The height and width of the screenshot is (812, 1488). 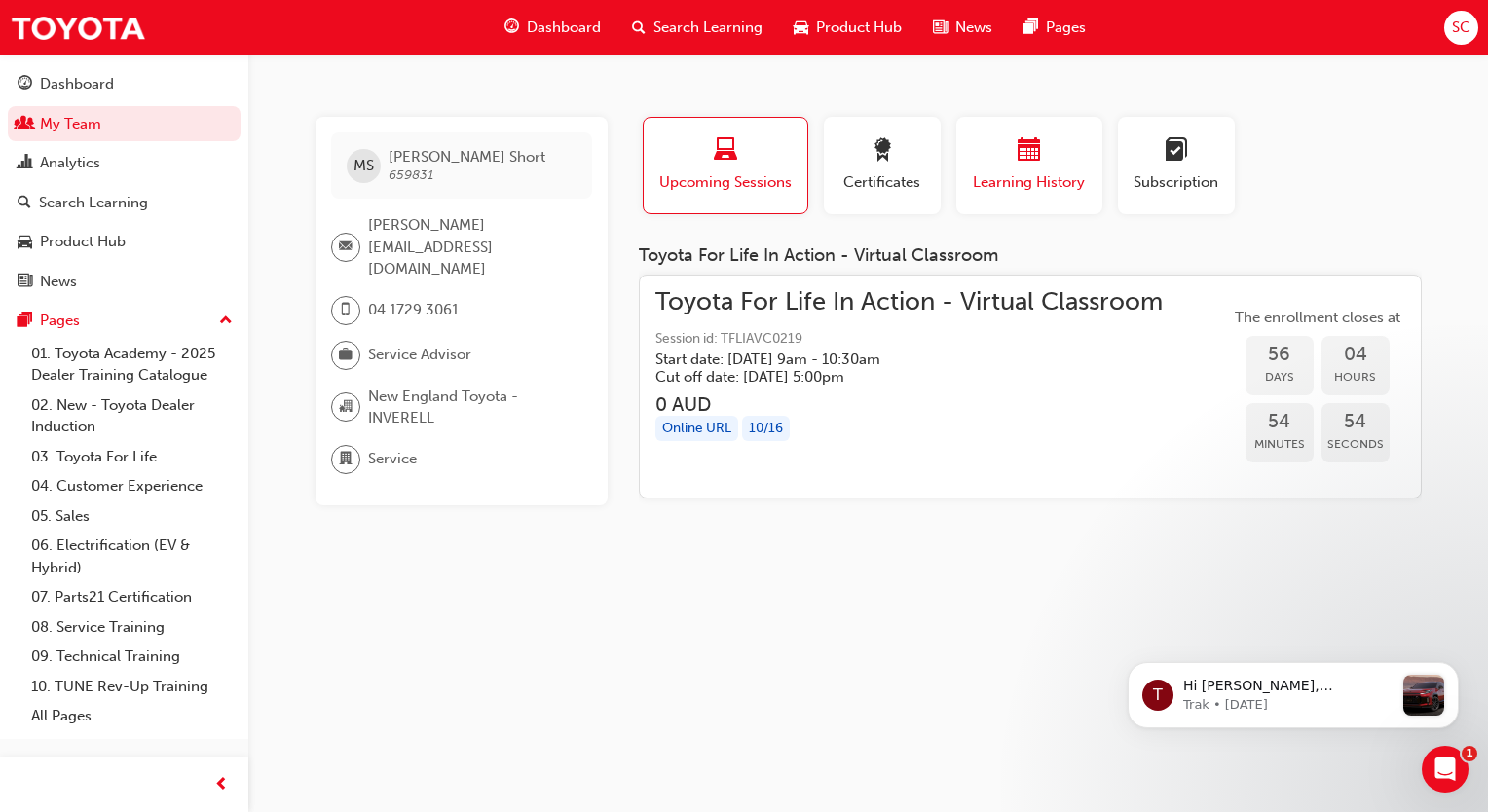 I want to click on span: laptop-icon, so click(x=726, y=151).